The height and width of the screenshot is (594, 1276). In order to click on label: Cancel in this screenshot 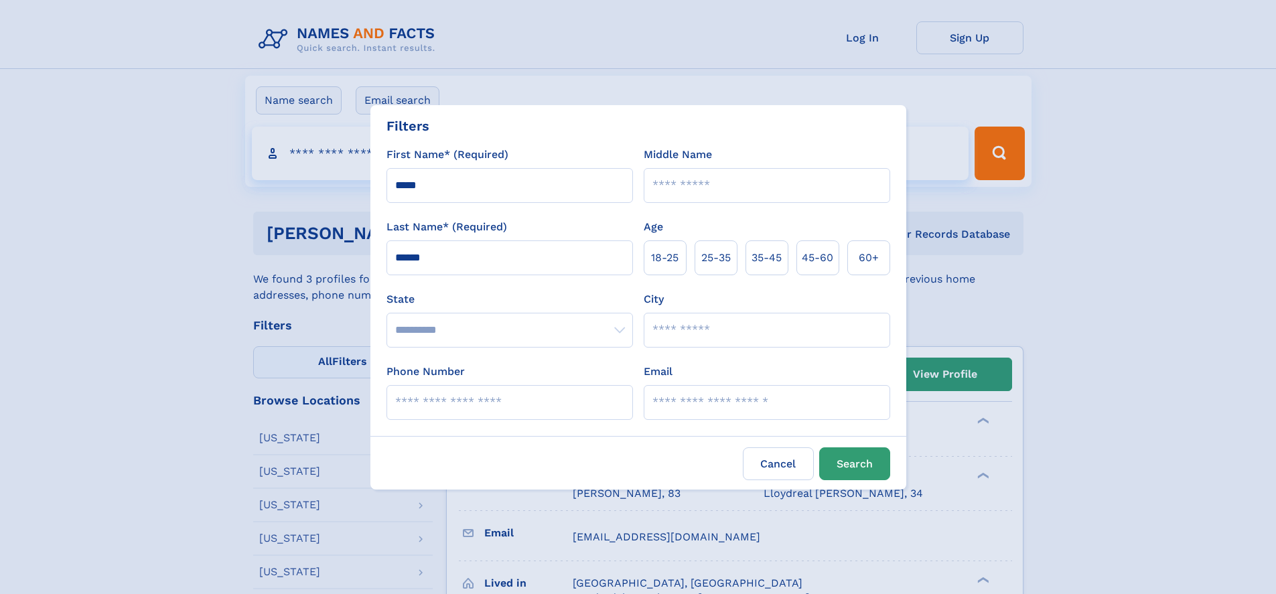, I will do `click(778, 463)`.